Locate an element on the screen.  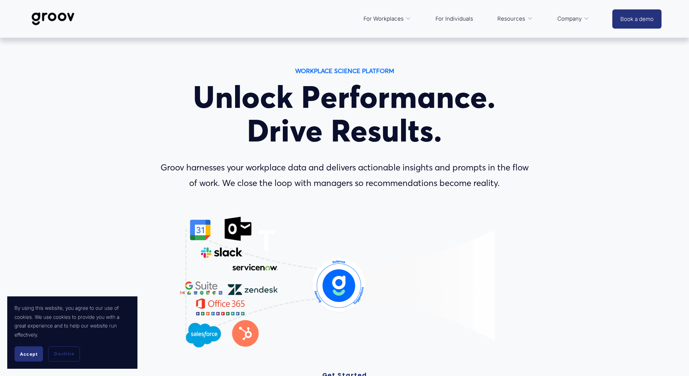
button: Decline is located at coordinates (64, 354).